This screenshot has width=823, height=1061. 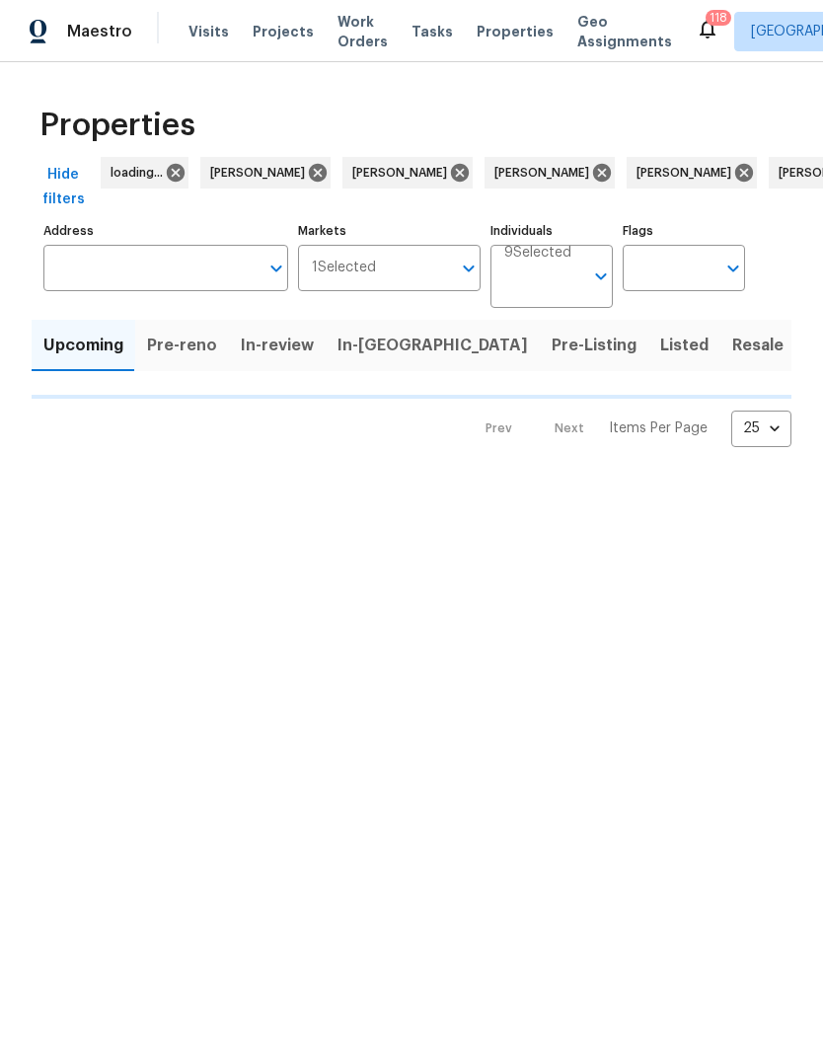 What do you see at coordinates (362, 32) in the screenshot?
I see `span: Work Orders` at bounding box center [362, 32].